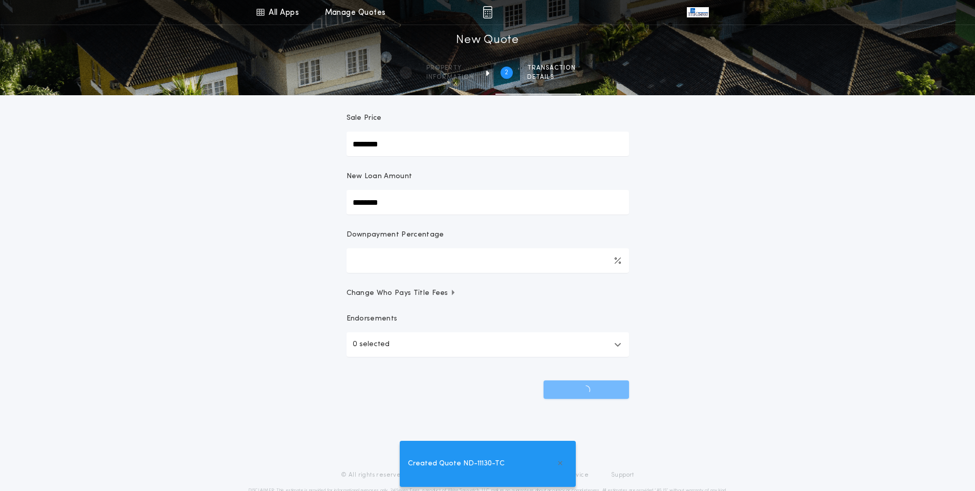  I want to click on span: information, so click(450, 77).